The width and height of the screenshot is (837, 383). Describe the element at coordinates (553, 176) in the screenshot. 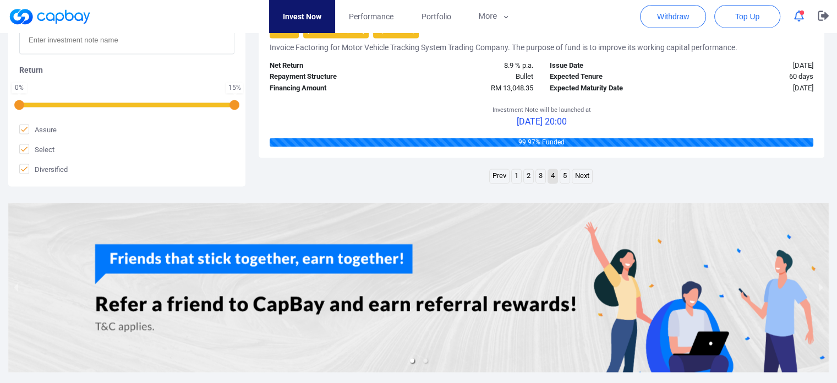

I see `a: Page 4 is your current page` at that location.